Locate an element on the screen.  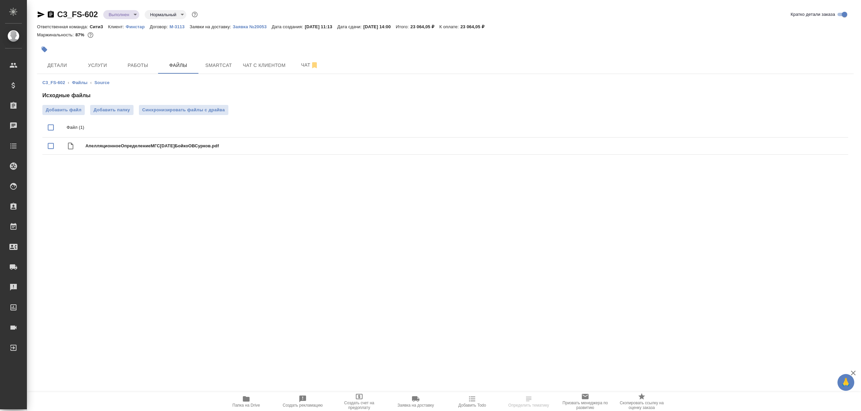
span: Синхронизировать файлы с драйва is located at coordinates (184, 110).